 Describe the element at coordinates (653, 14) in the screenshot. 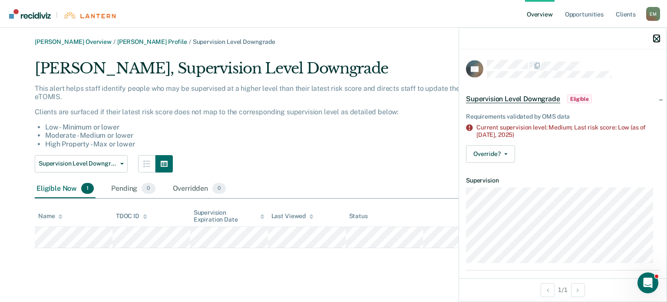

I see `div: E M` at that location.